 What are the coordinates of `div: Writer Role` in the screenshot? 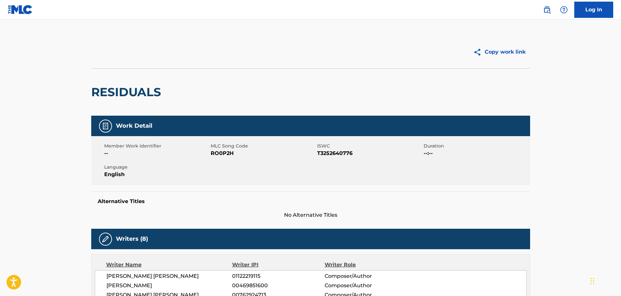 It's located at (366, 264).